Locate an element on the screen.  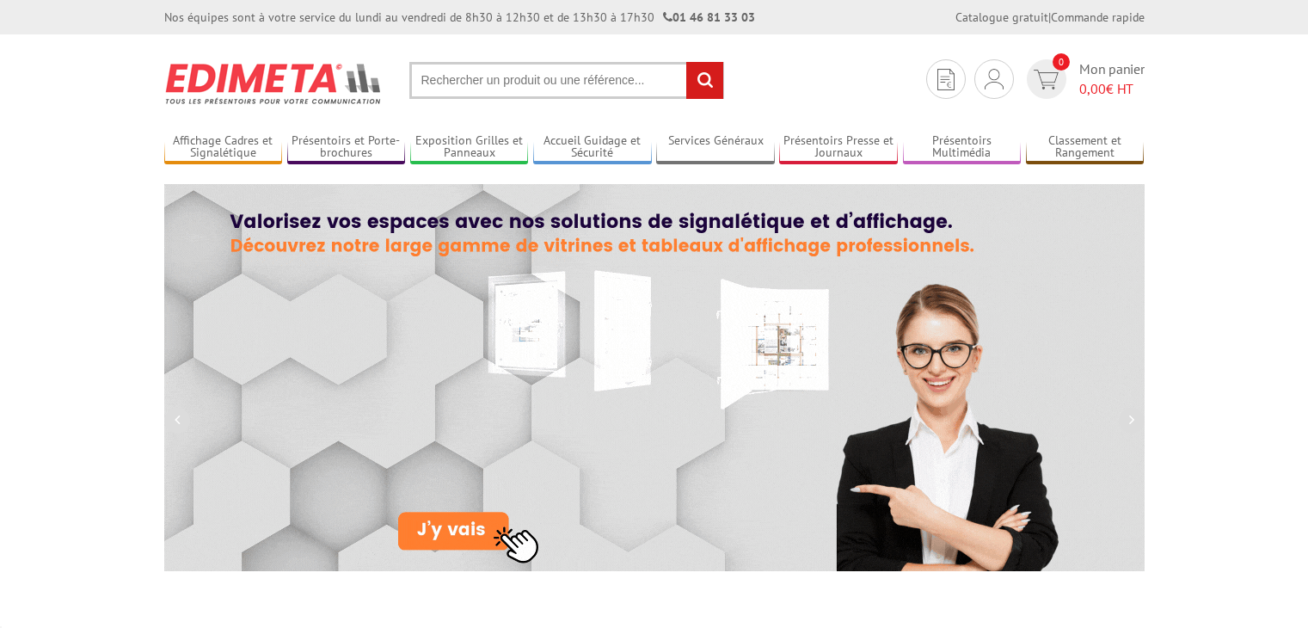
img: Présentoir, panneau, stand - Edimeta - PLV, affichage, mobilier bureau, entreprise is located at coordinates (273, 83).